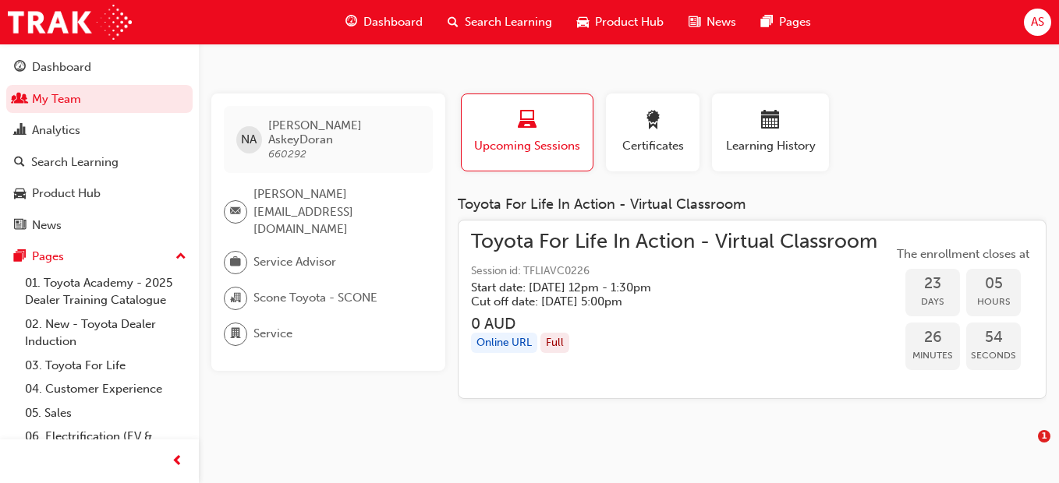  I want to click on a: 04. Customer Experience, so click(105, 389).